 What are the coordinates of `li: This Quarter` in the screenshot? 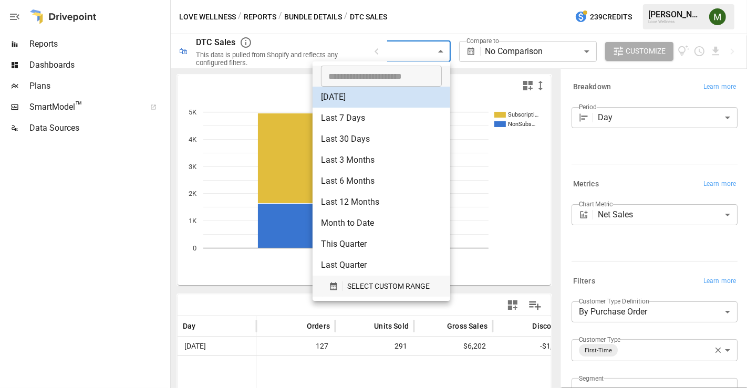 It's located at (382, 244).